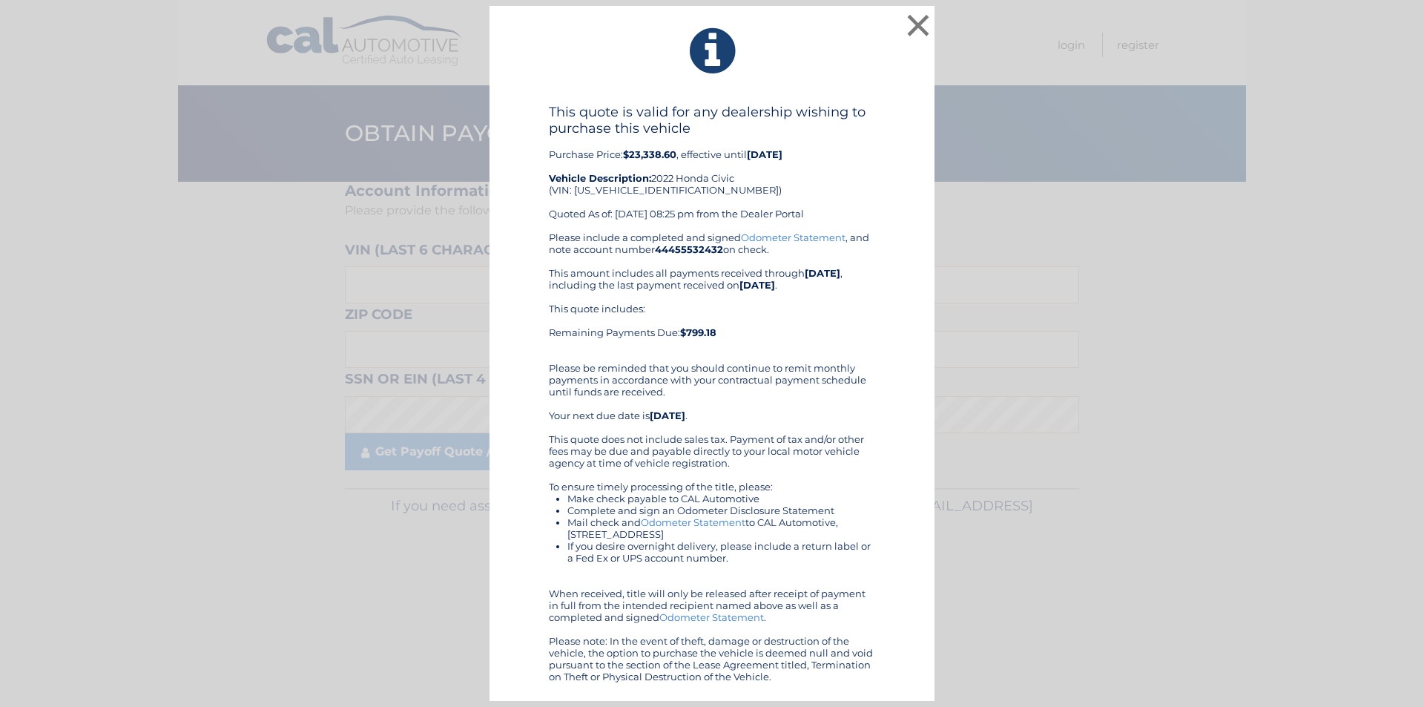  I want to click on b: $799.18, so click(698, 332).